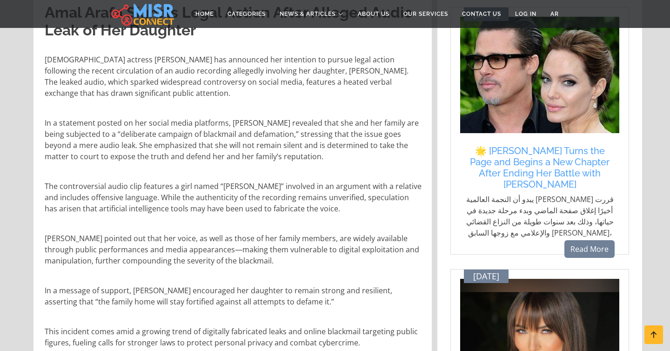 This screenshot has width=670, height=351. I want to click on img: main.misr_connect, so click(142, 14).